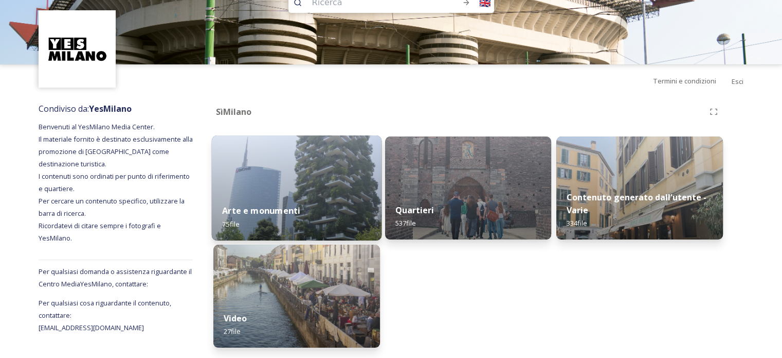 Image resolution: width=782 pixels, height=358 pixels. I want to click on font: Condiviso da:, so click(64, 109).